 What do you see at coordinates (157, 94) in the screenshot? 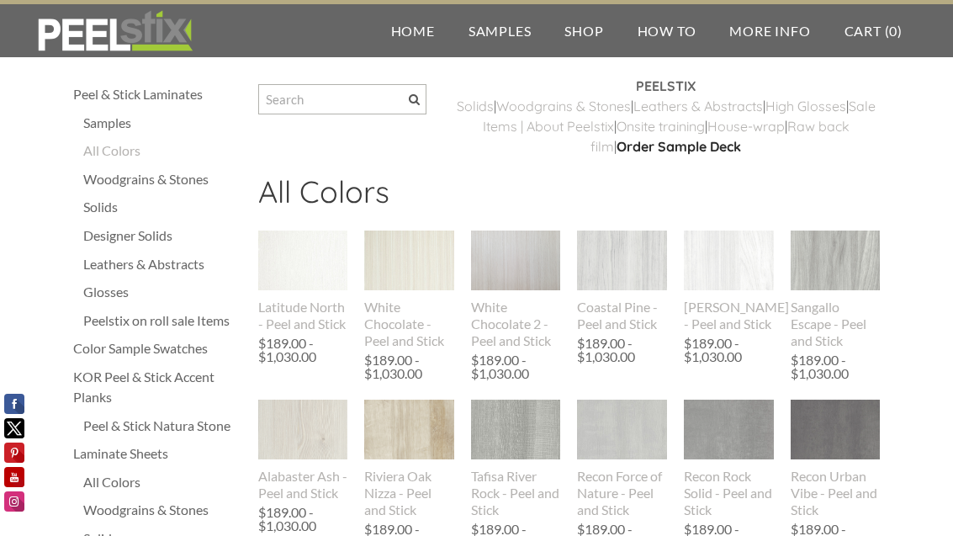
I see `a: Peel & Stick Laminates` at bounding box center [157, 94].